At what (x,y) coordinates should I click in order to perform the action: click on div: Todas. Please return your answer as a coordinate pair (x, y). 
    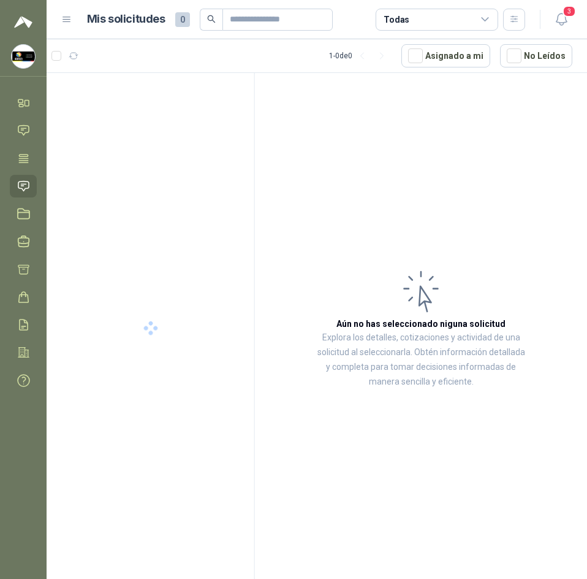
    Looking at the image, I should click on (397, 20).